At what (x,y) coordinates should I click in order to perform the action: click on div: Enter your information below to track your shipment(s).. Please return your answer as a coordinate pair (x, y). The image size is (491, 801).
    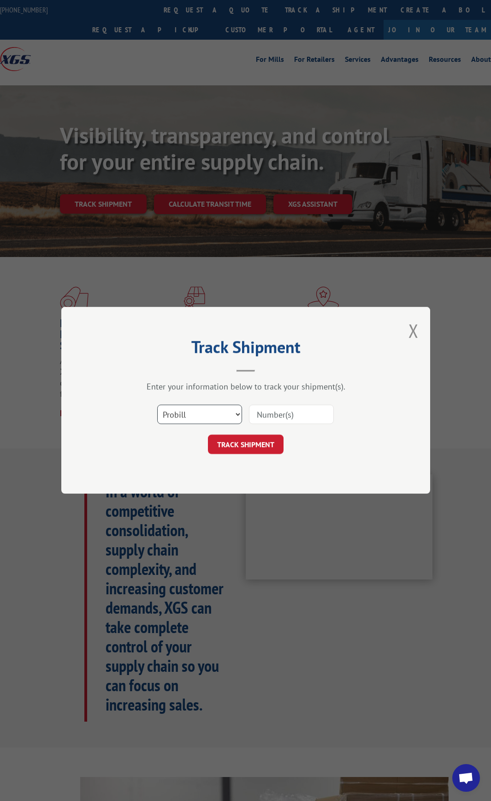
    Looking at the image, I should click on (246, 387).